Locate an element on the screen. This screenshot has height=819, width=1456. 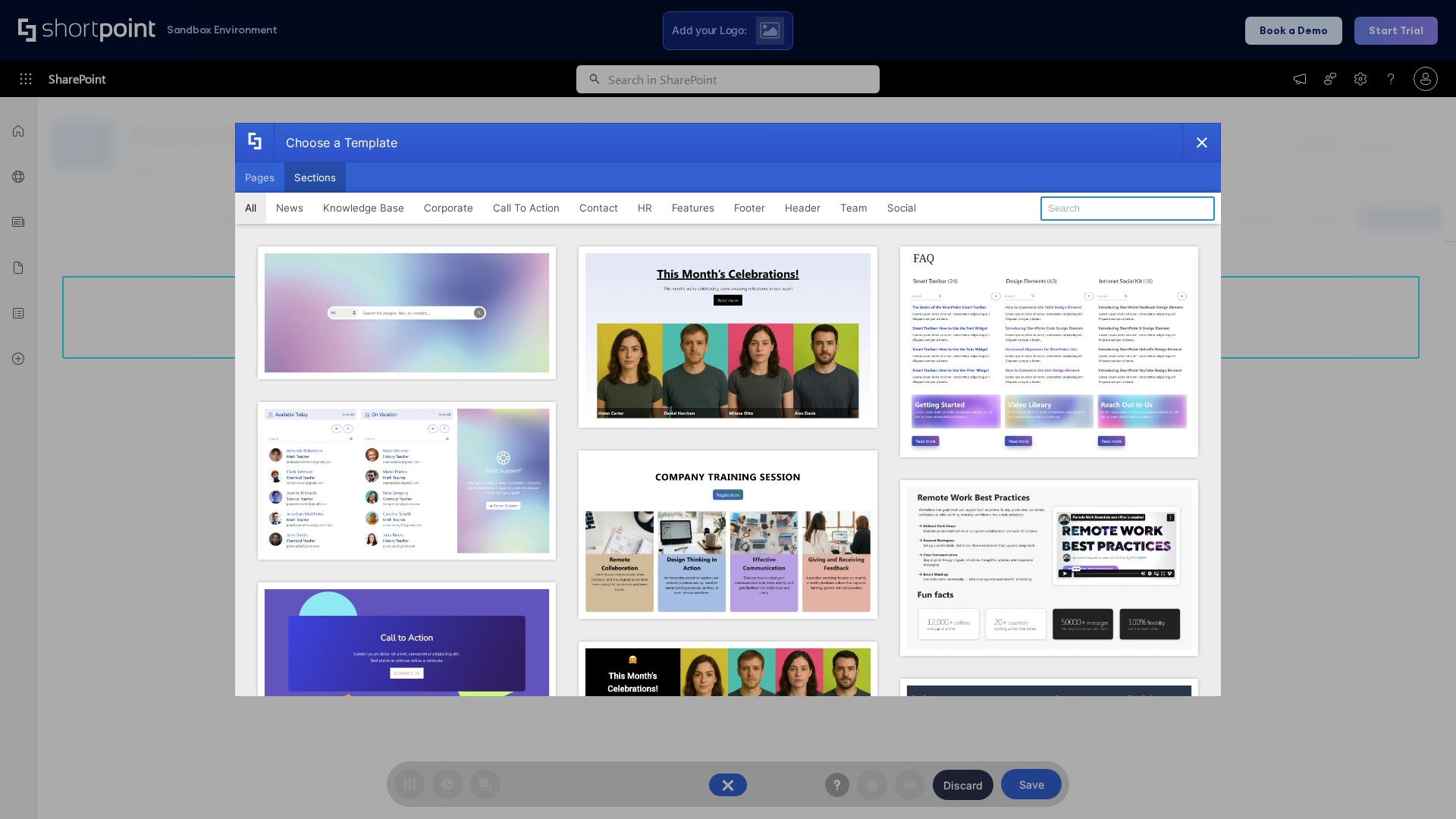
button: Corporate is located at coordinates (449, 207).